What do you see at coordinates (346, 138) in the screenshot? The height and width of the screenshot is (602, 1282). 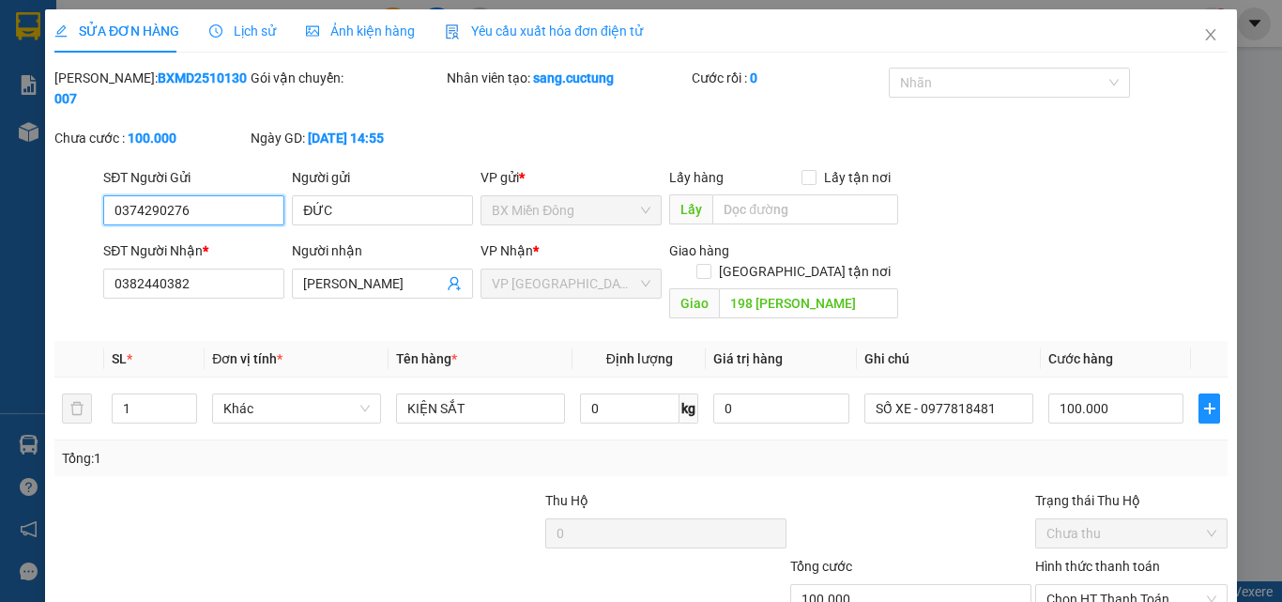 I see `div: Ngày GD:` at bounding box center [346, 138].